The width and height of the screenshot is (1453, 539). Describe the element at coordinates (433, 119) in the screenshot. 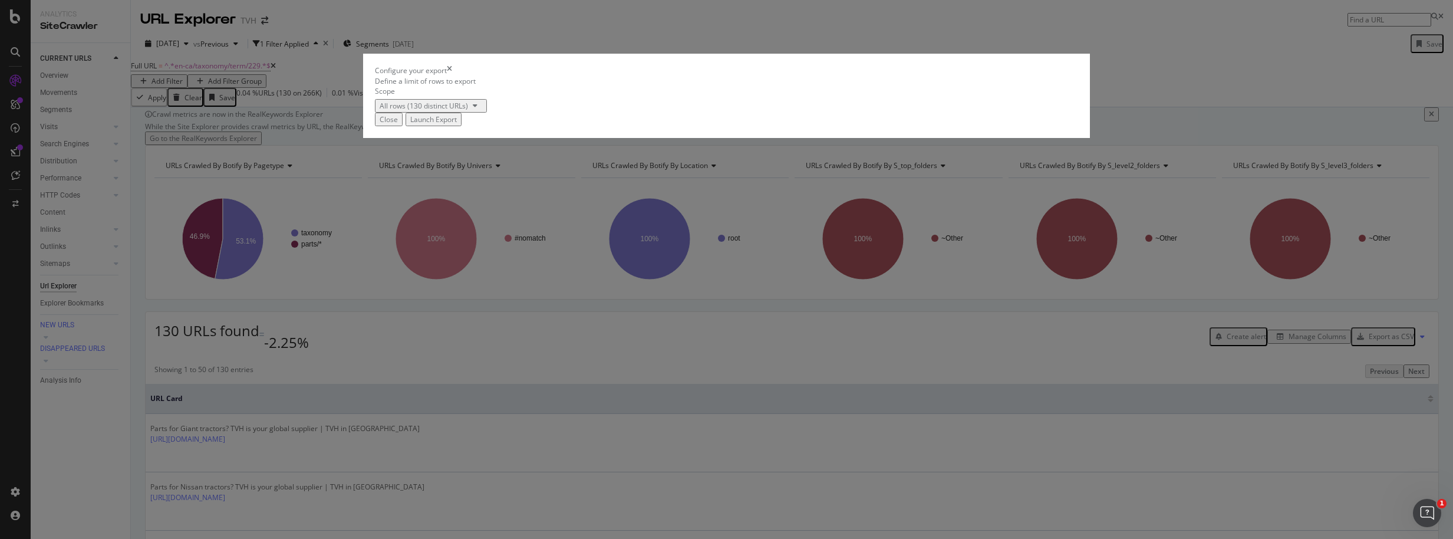

I see `button: Launch Export` at that location.